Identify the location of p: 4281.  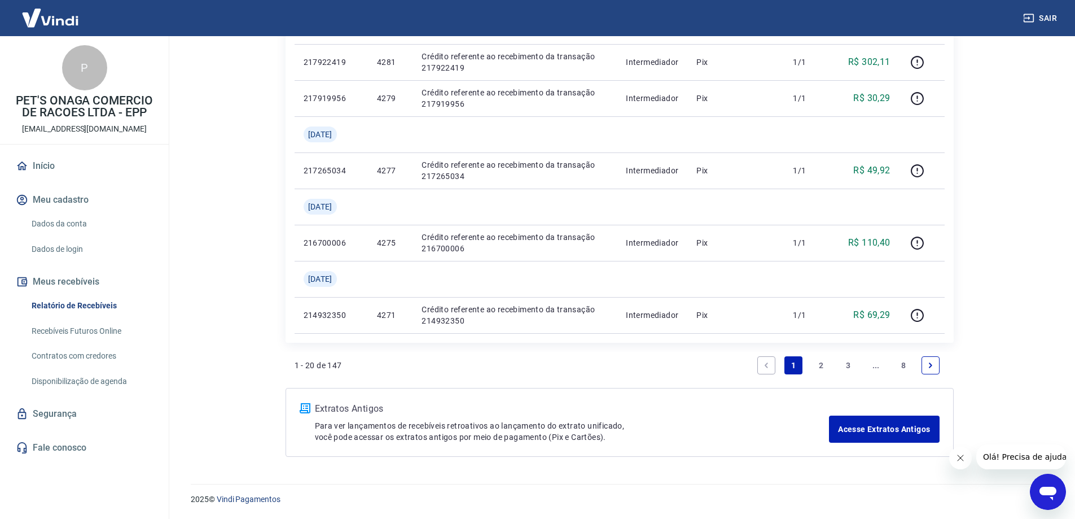
(390, 62).